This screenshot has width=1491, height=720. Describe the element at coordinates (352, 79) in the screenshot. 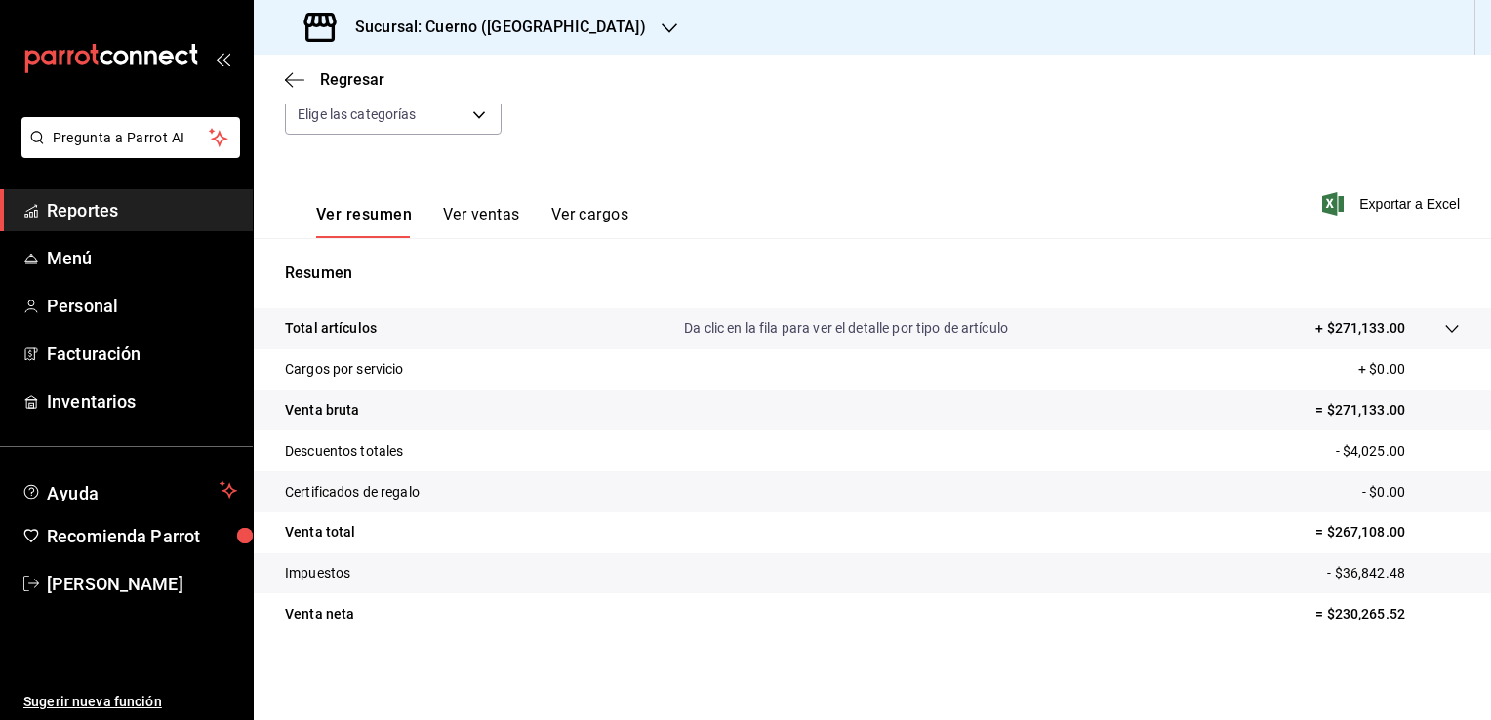

I see `span: Regresar` at that location.